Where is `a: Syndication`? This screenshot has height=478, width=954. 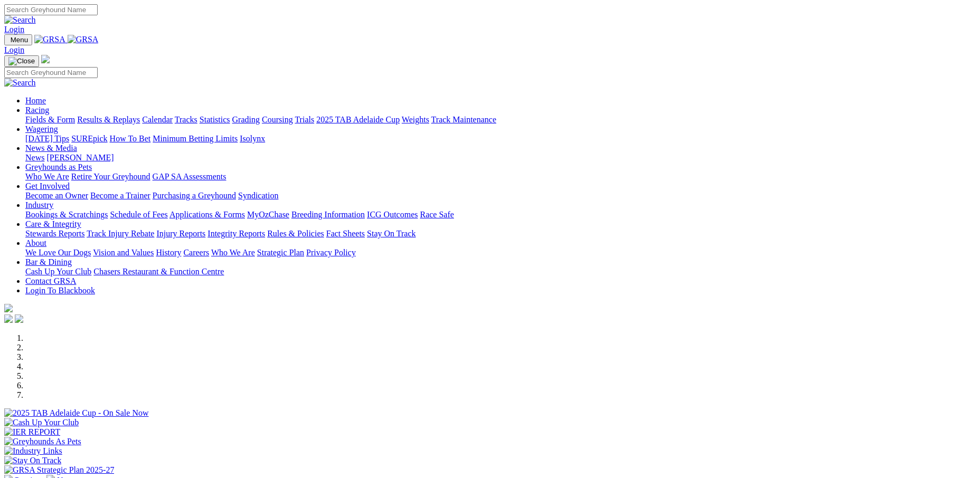 a: Syndication is located at coordinates (258, 195).